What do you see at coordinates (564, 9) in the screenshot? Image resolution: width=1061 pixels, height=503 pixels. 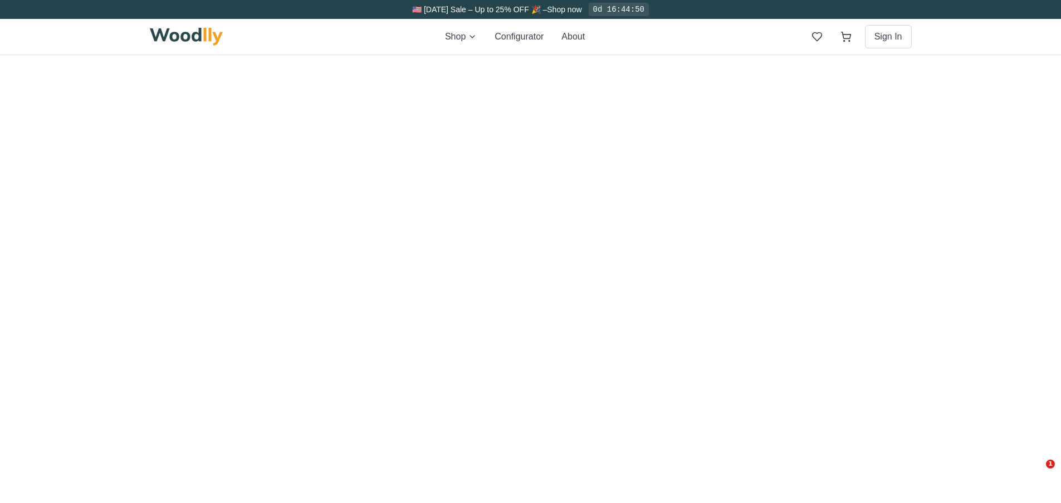 I see `a: Shop now` at bounding box center [564, 9].